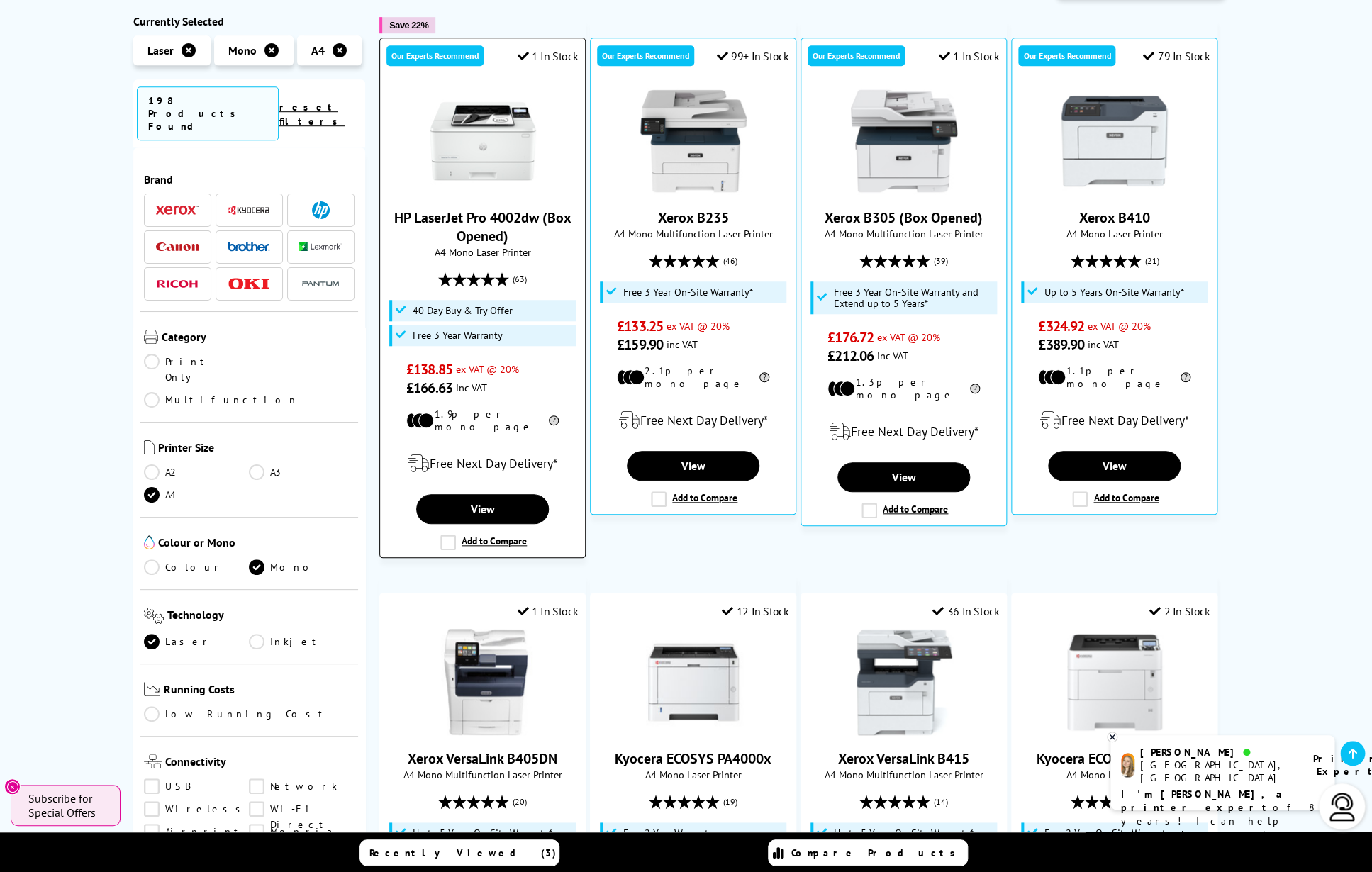  What do you see at coordinates (318, 50) in the screenshot?
I see `span: A4` at bounding box center [318, 50].